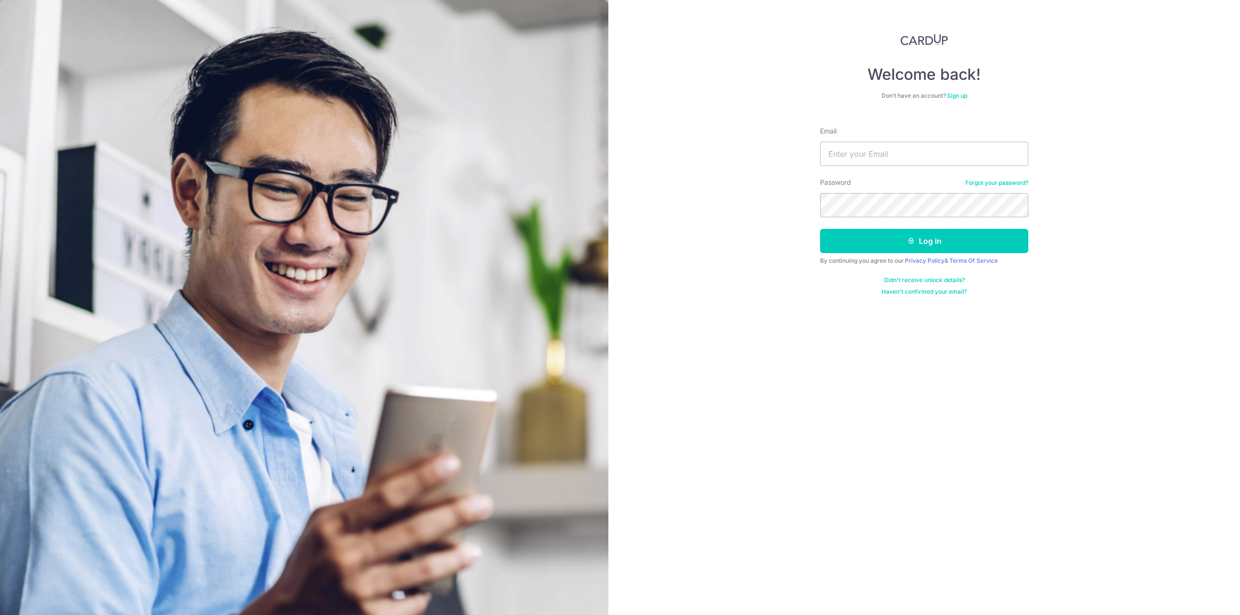 The image size is (1240, 615). Describe the element at coordinates (835, 183) in the screenshot. I see `label: Password` at that location.